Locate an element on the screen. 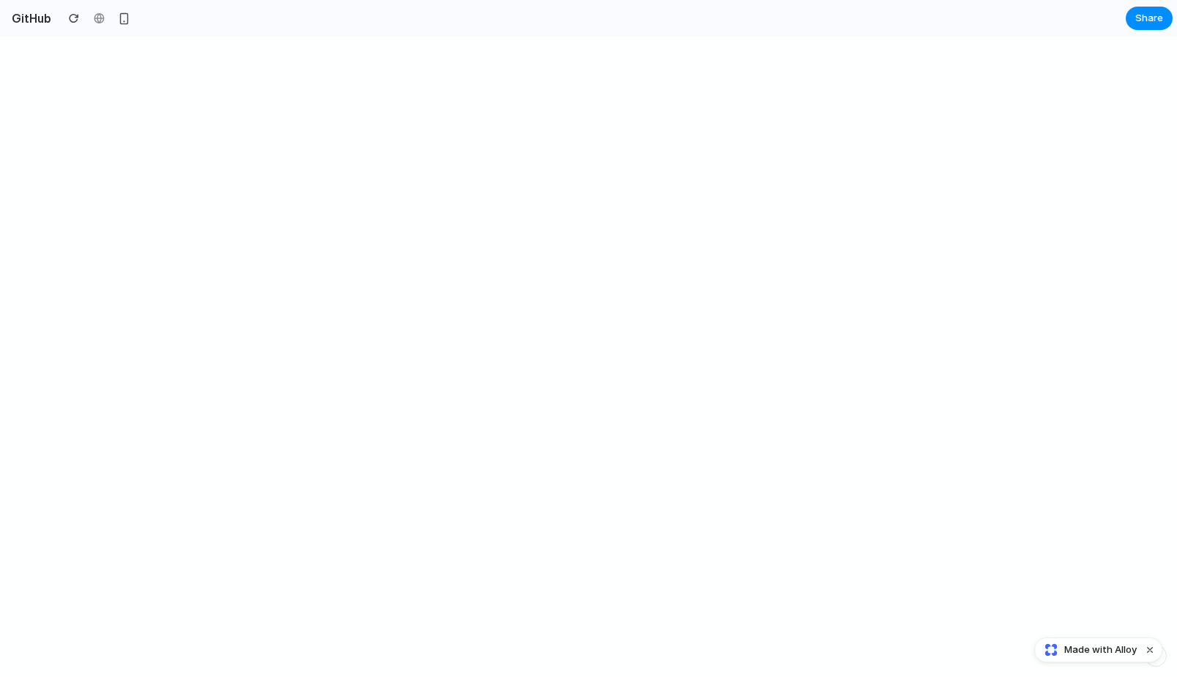  button: Dismiss watermark is located at coordinates (1150, 650).